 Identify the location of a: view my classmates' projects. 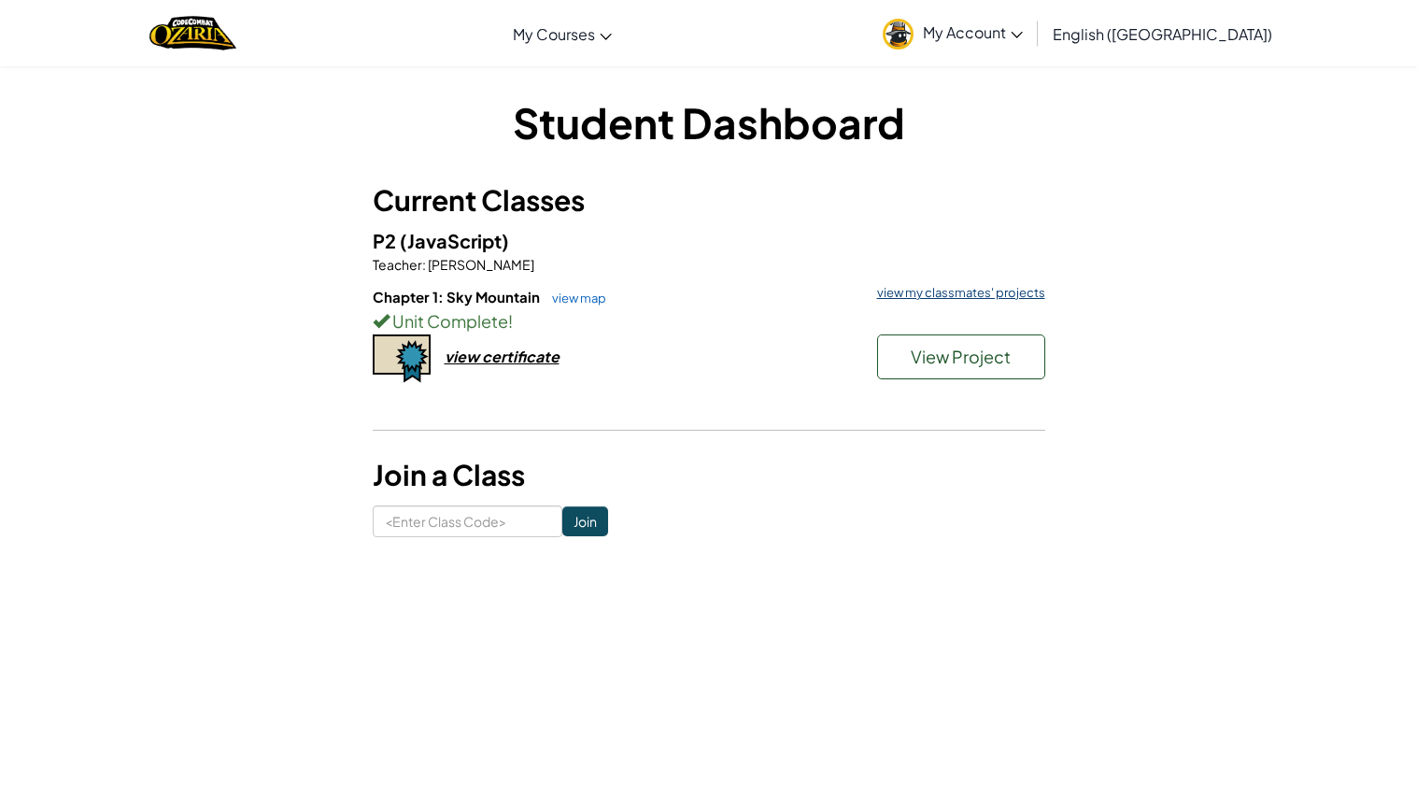
(957, 292).